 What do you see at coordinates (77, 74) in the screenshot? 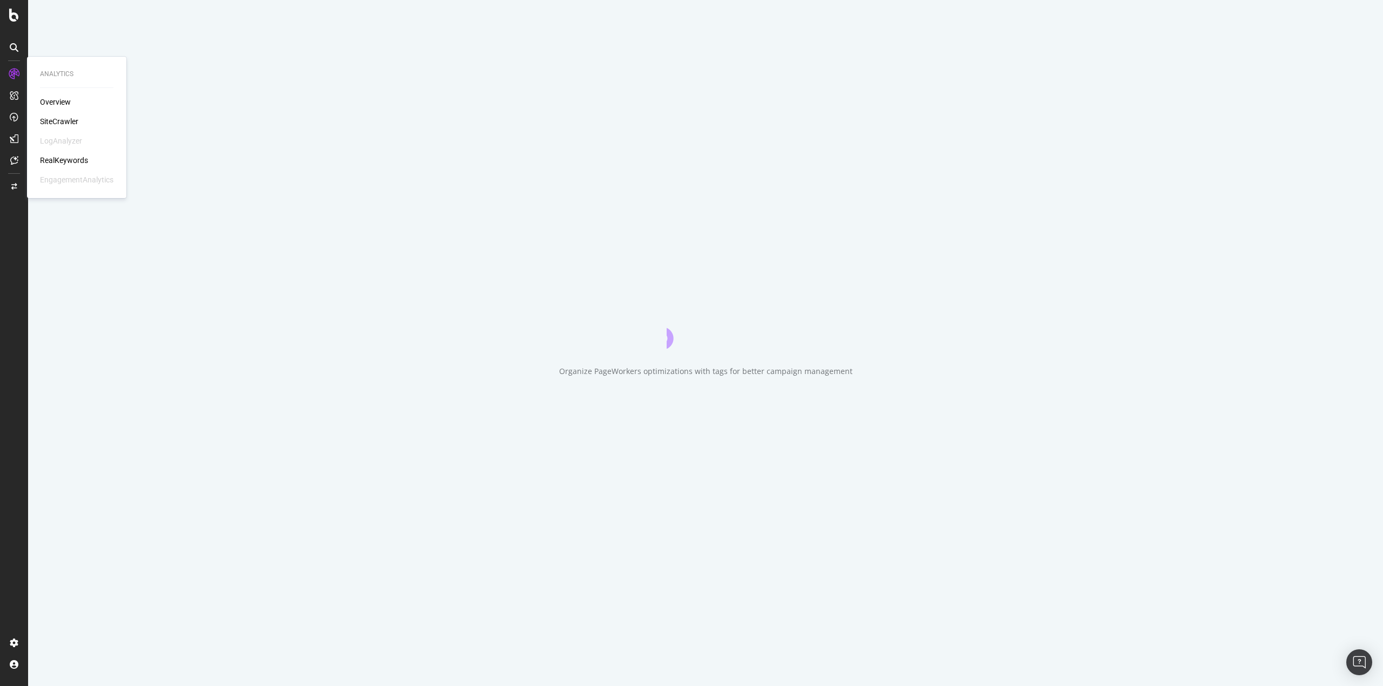
I see `div: Analytics` at bounding box center [77, 74].